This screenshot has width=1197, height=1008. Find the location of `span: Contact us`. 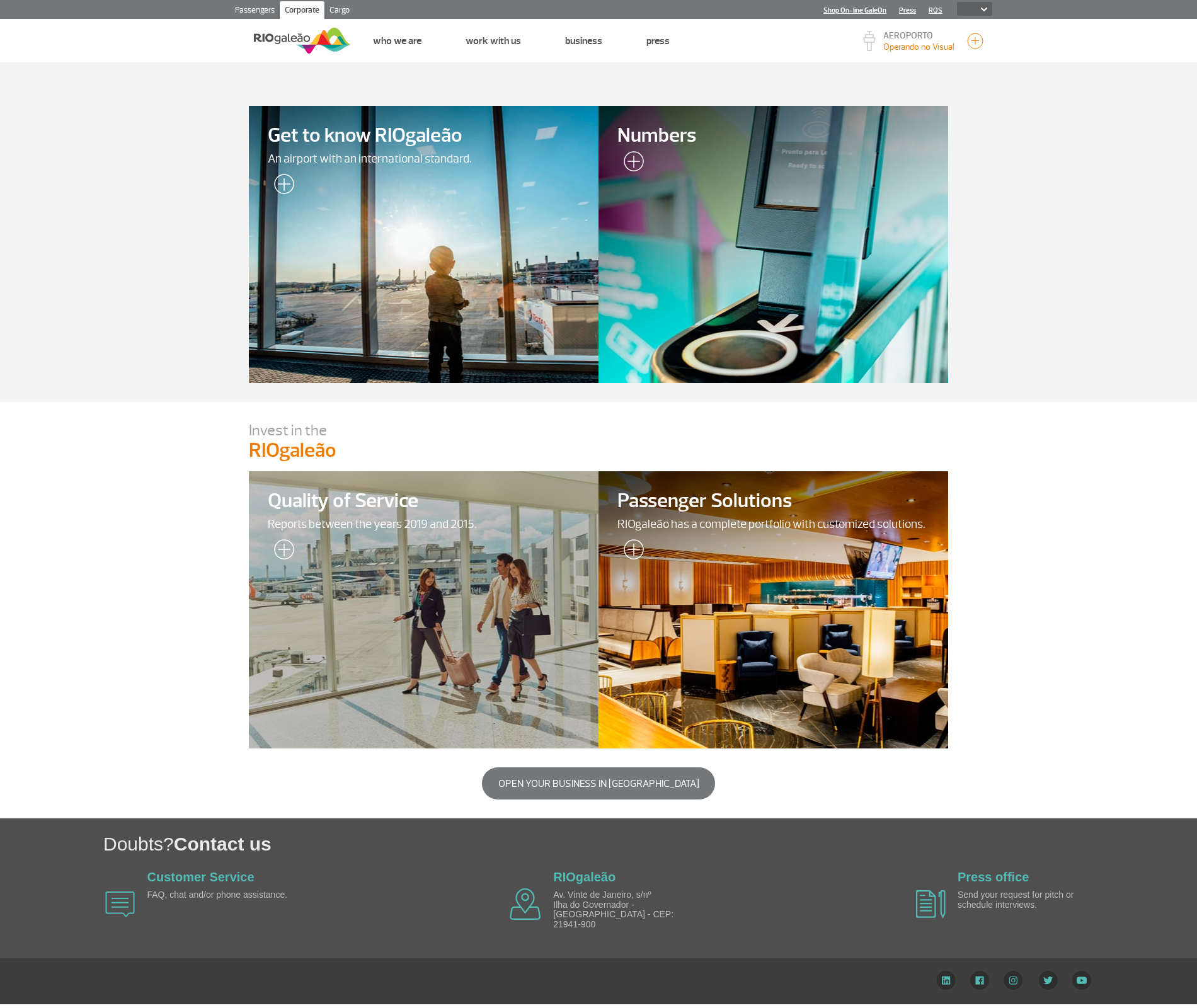

span: Contact us is located at coordinates (222, 844).